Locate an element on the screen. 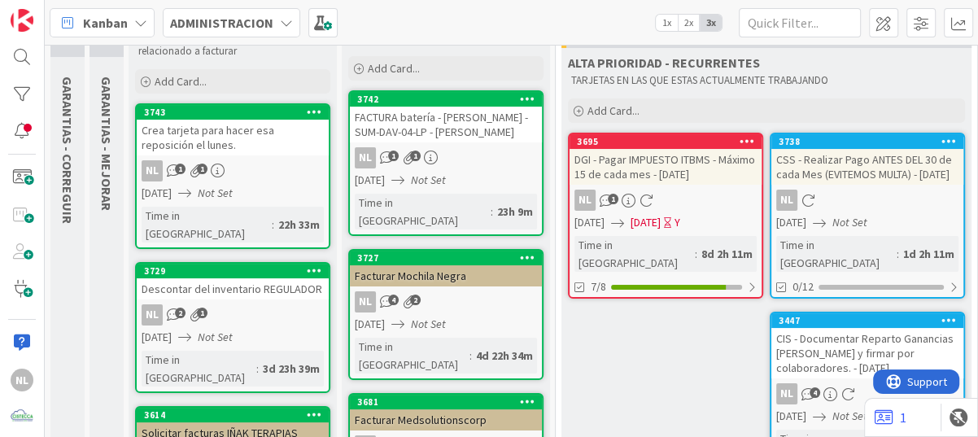 This screenshot has width=978, height=437. div: Facturar Medsolutionscorp is located at coordinates (446, 420).